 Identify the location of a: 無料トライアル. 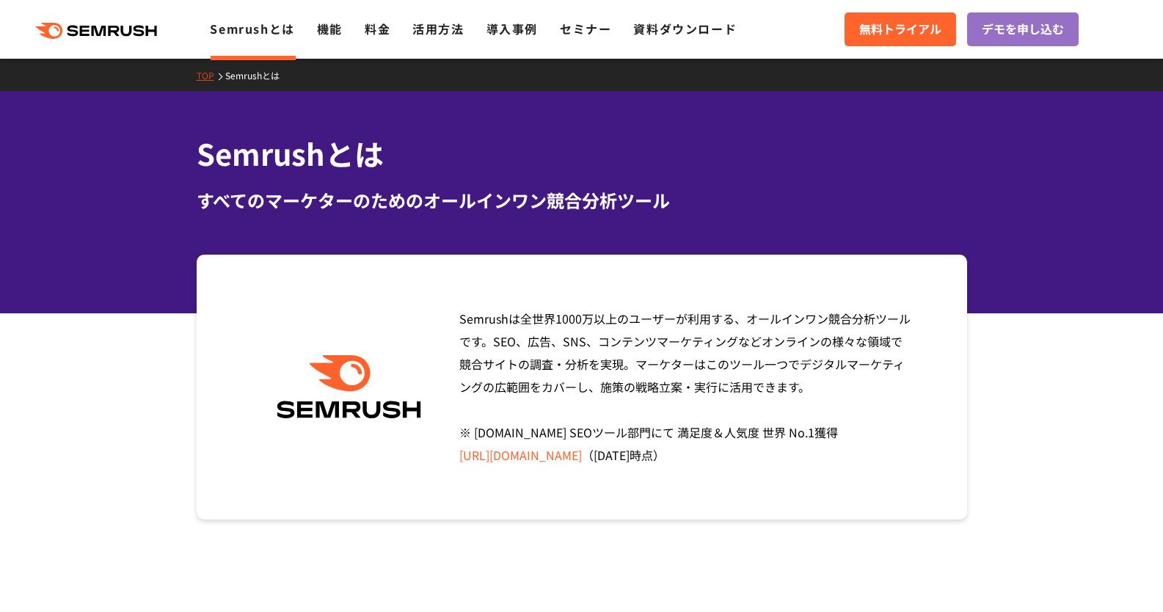
(901, 29).